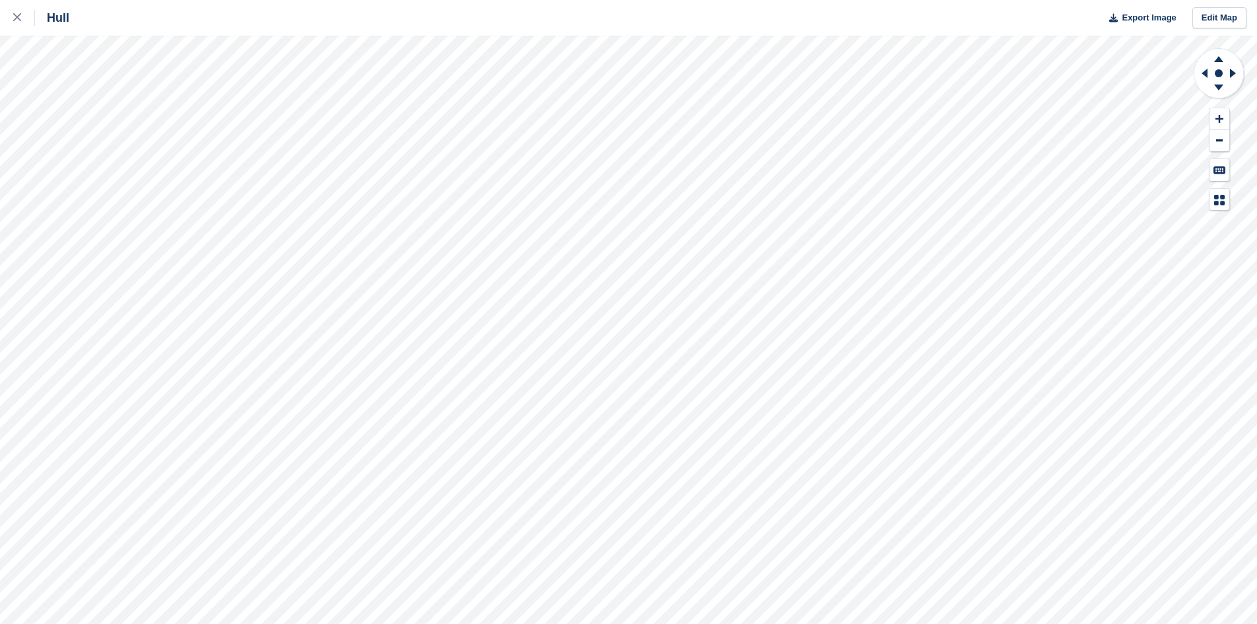  What do you see at coordinates (1139, 18) in the screenshot?
I see `button: Export Image` at bounding box center [1139, 18].